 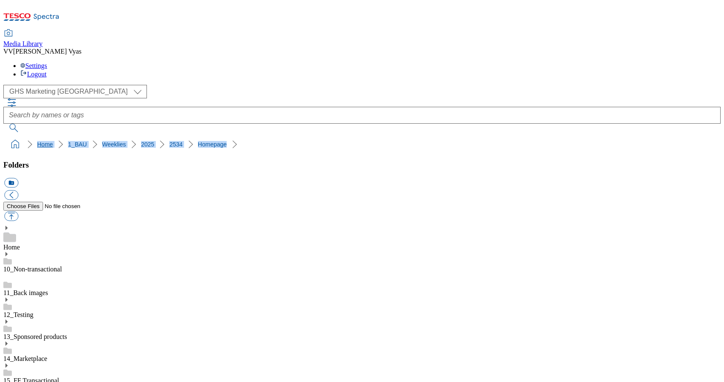 What do you see at coordinates (33, 74) in the screenshot?
I see `a: Logout` at bounding box center [33, 74].